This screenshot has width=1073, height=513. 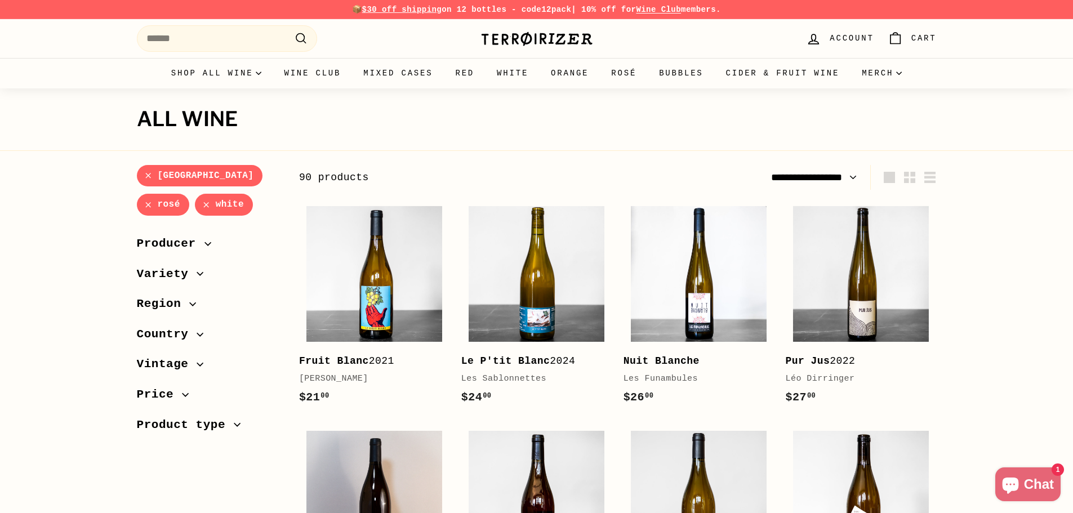 What do you see at coordinates (167, 364) in the screenshot?
I see `span: Vintage` at bounding box center [167, 364].